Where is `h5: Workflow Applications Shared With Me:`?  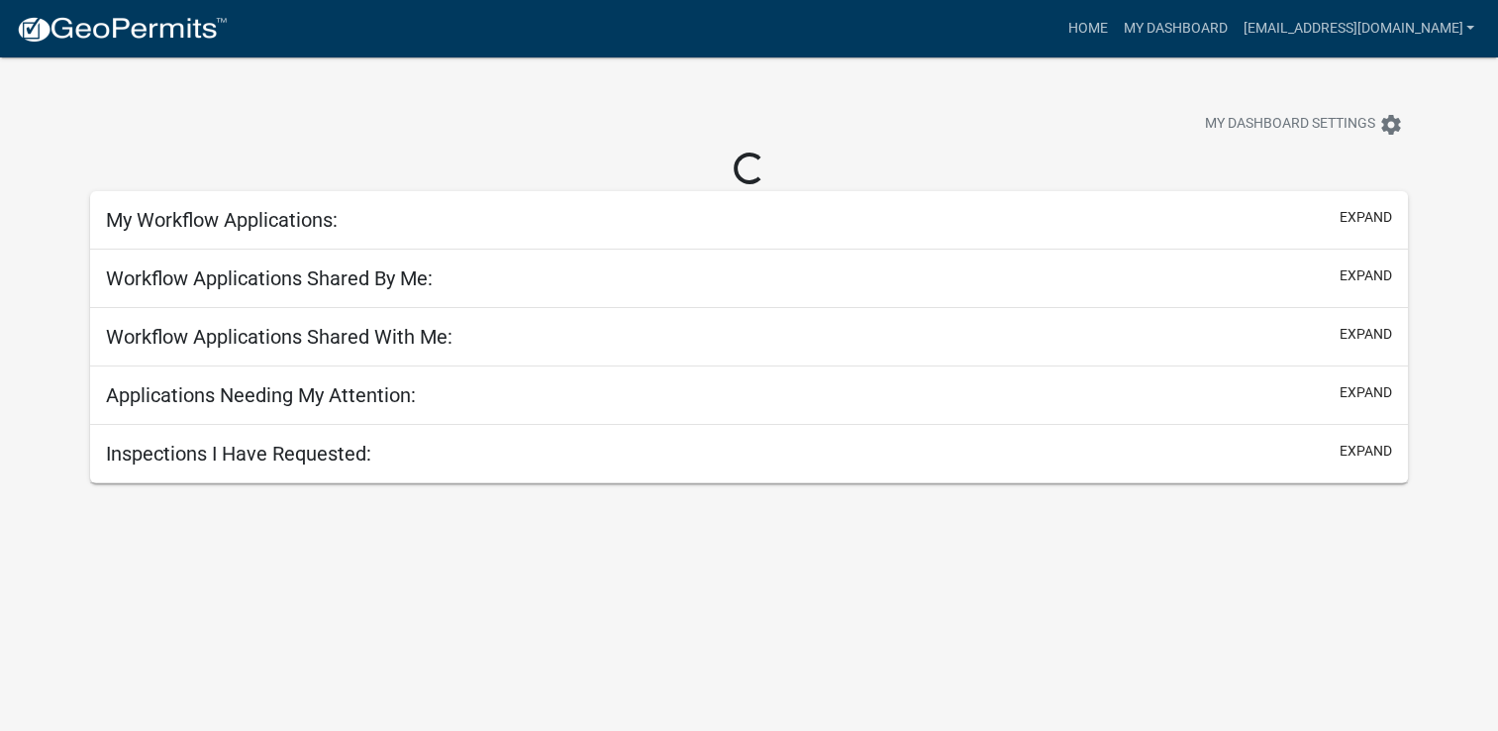 h5: Workflow Applications Shared With Me: is located at coordinates (279, 337).